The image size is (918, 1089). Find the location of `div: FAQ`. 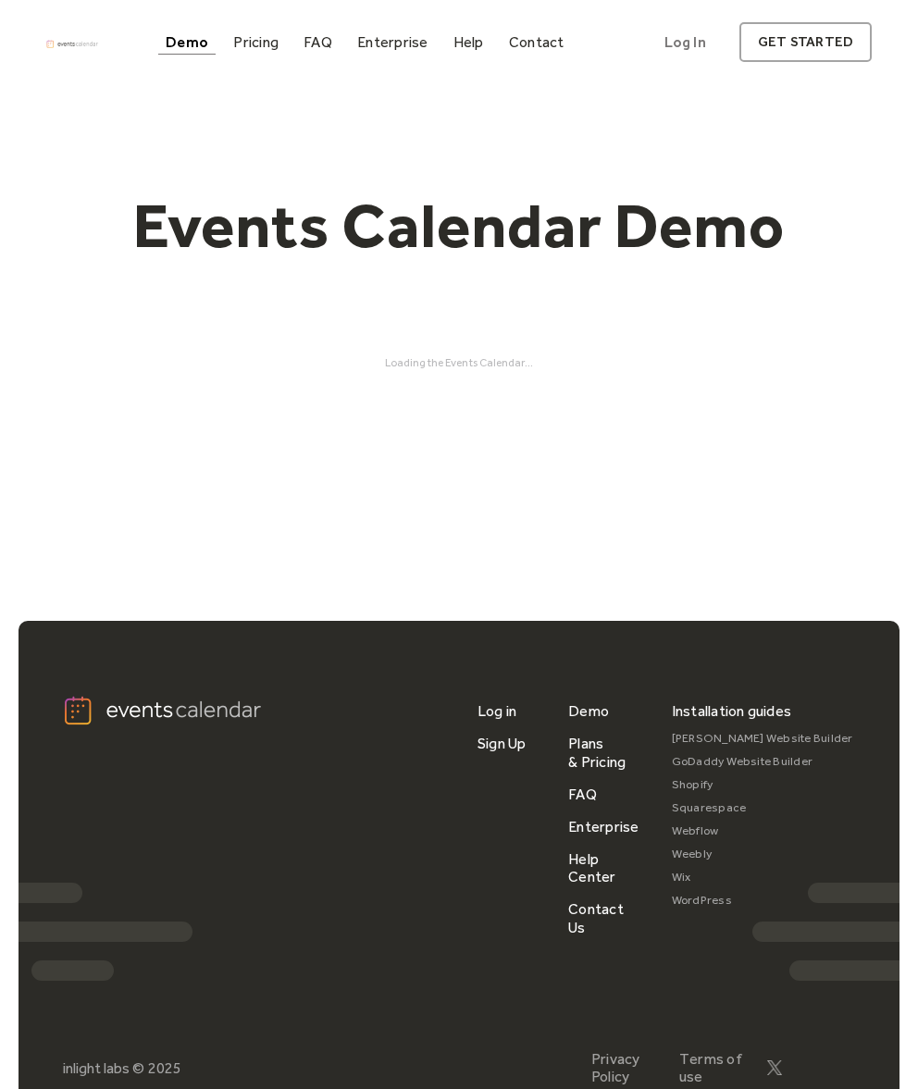

div: FAQ is located at coordinates (317, 42).